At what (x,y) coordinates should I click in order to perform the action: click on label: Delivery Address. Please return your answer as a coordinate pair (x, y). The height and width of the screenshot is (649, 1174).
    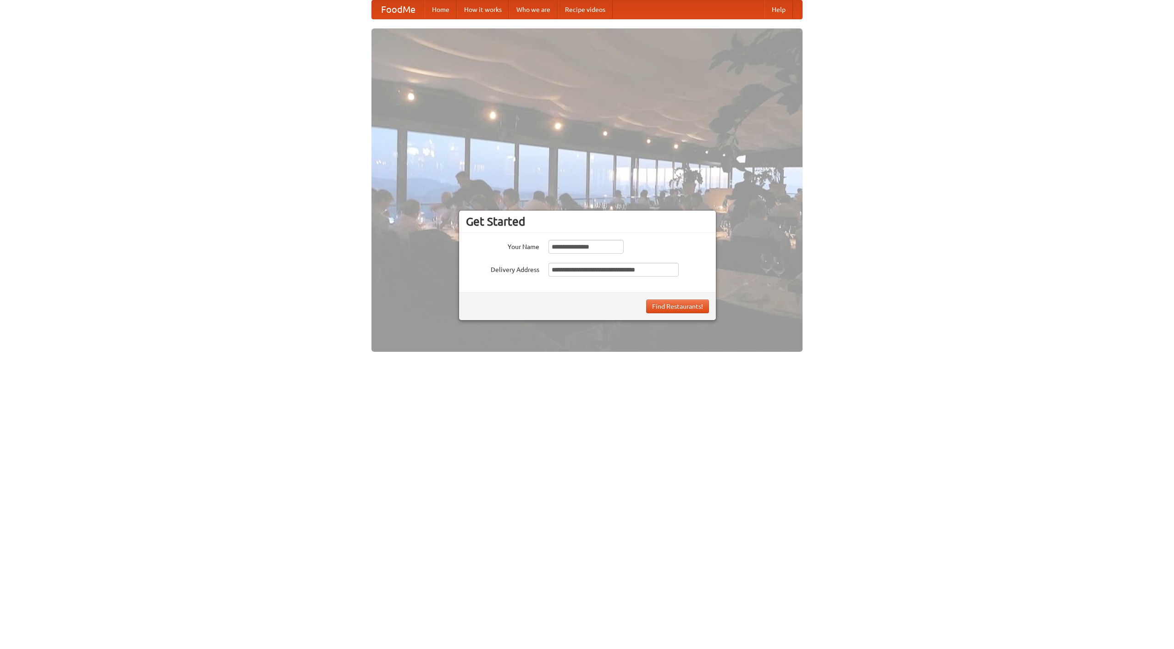
    Looking at the image, I should click on (503, 268).